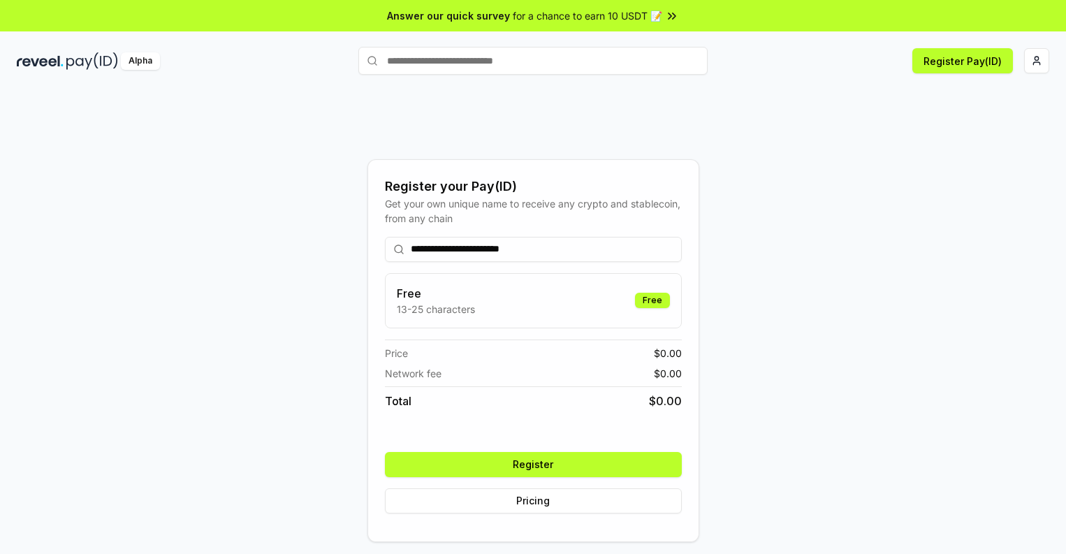  I want to click on div: Free, so click(653, 300).